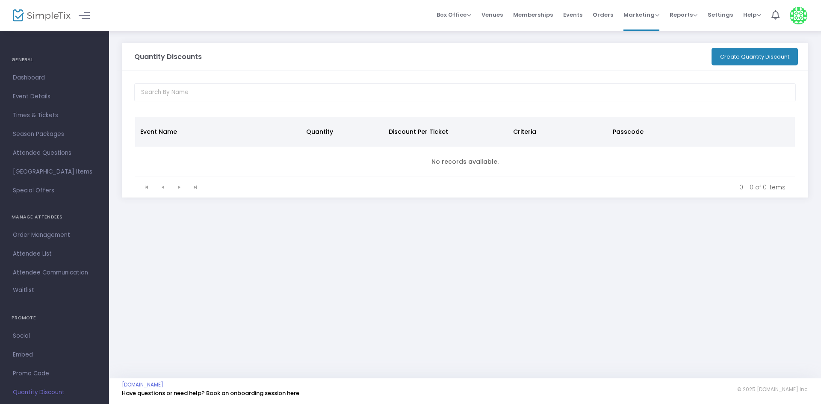  Describe the element at coordinates (683, 15) in the screenshot. I see `span: Reports` at that location.